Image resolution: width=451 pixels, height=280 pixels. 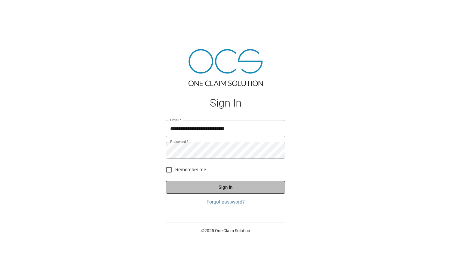 What do you see at coordinates (191, 170) in the screenshot?
I see `span: Remember me` at bounding box center [191, 170].